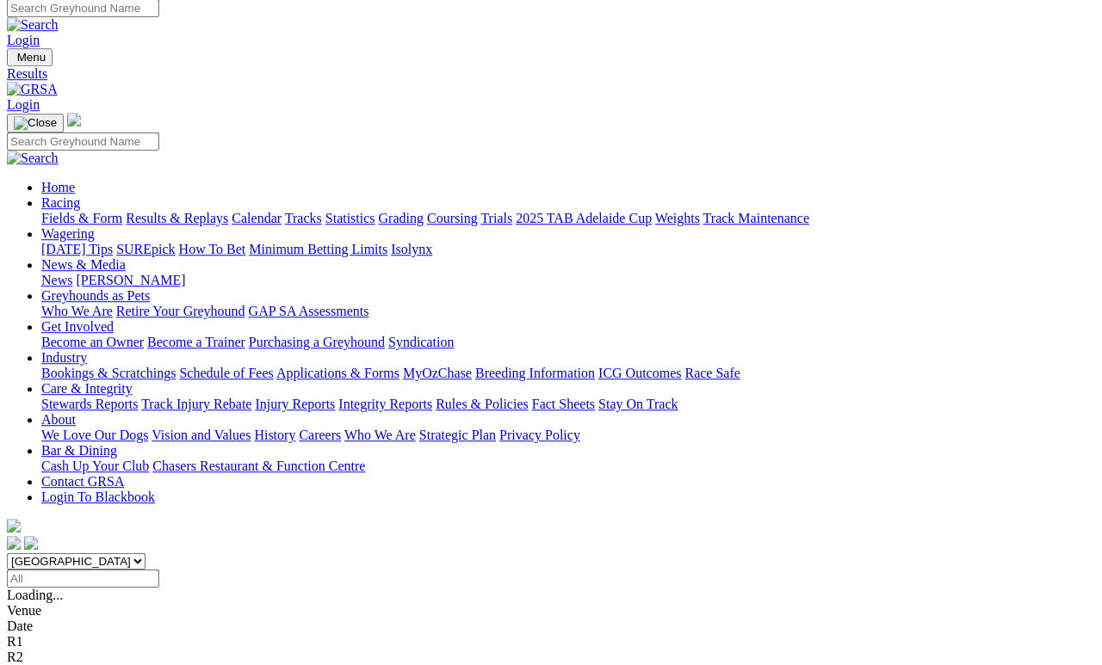 This screenshot has width=1102, height=665. Describe the element at coordinates (32, 90) in the screenshot. I see `img: GRSA` at that location.